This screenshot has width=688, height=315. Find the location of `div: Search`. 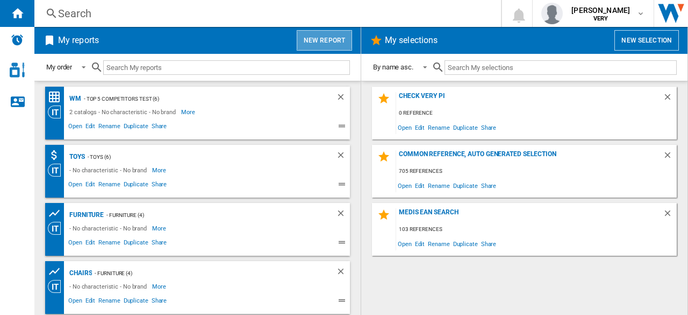

div: Search is located at coordinates (266, 13).